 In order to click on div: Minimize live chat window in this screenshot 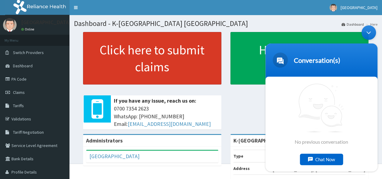, I will do `click(106, 10)`.